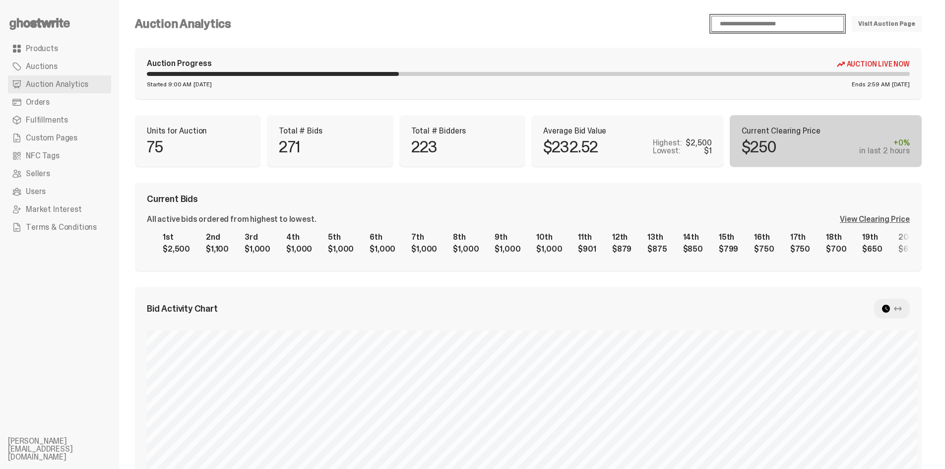 Image resolution: width=945 pixels, height=469 pixels. I want to click on p: 75, so click(155, 147).